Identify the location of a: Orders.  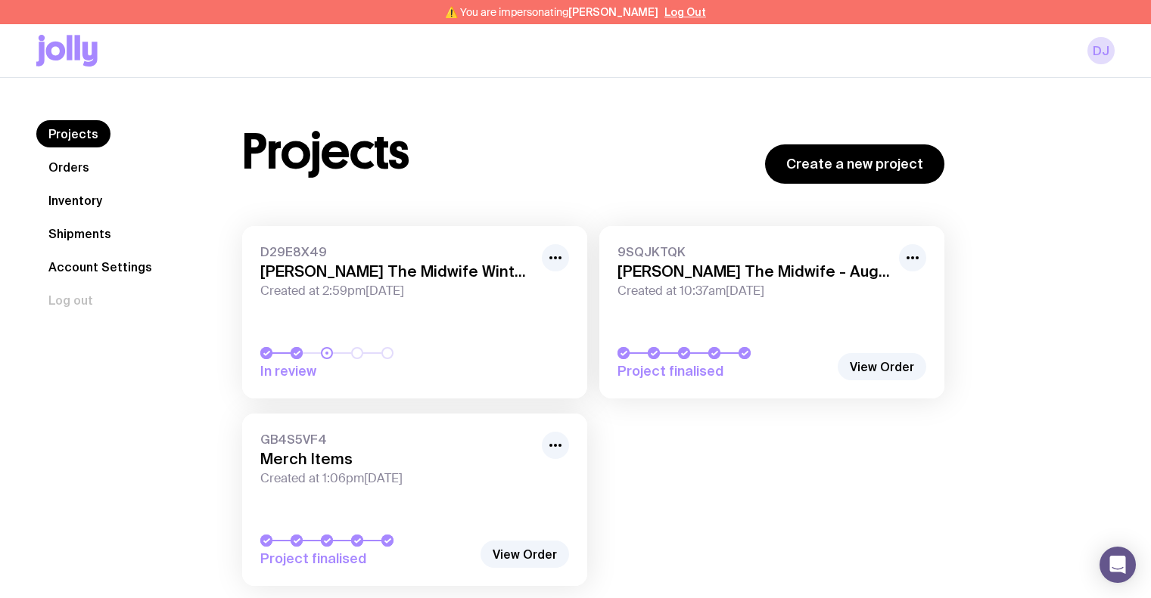
(69, 167).